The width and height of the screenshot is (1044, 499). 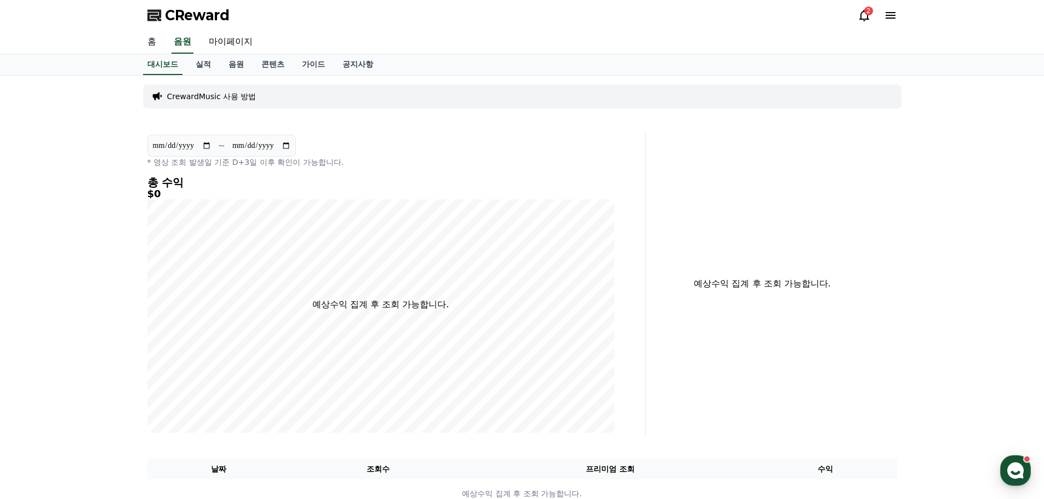 What do you see at coordinates (38, 368) in the screenshot?
I see `span: 홈` at bounding box center [38, 368].